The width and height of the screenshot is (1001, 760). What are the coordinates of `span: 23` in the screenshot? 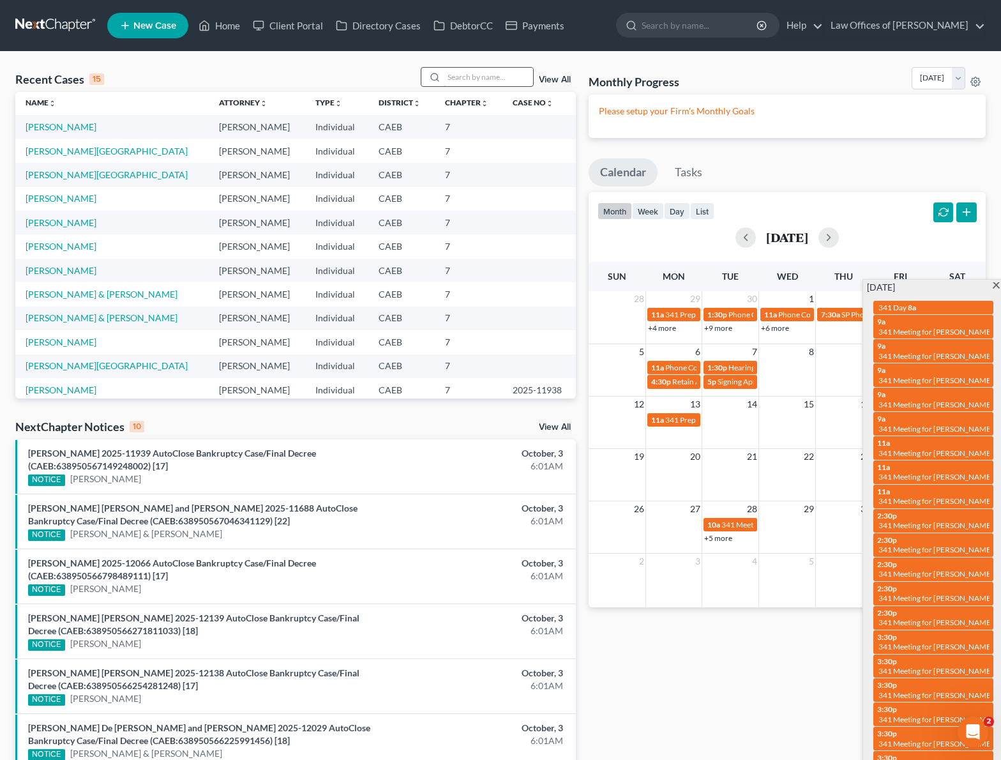 It's located at (866, 457).